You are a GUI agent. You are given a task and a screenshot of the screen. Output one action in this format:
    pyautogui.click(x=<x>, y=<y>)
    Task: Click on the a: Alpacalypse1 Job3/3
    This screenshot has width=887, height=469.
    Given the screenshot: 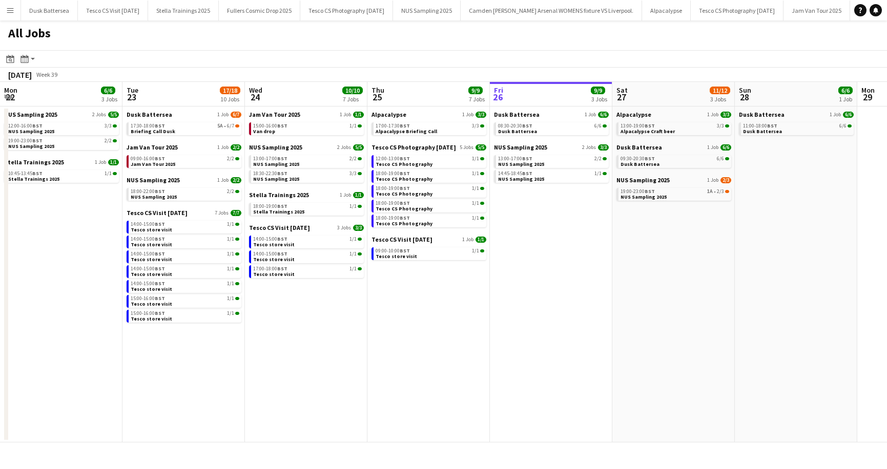 What is the action you would take?
    pyautogui.click(x=674, y=114)
    